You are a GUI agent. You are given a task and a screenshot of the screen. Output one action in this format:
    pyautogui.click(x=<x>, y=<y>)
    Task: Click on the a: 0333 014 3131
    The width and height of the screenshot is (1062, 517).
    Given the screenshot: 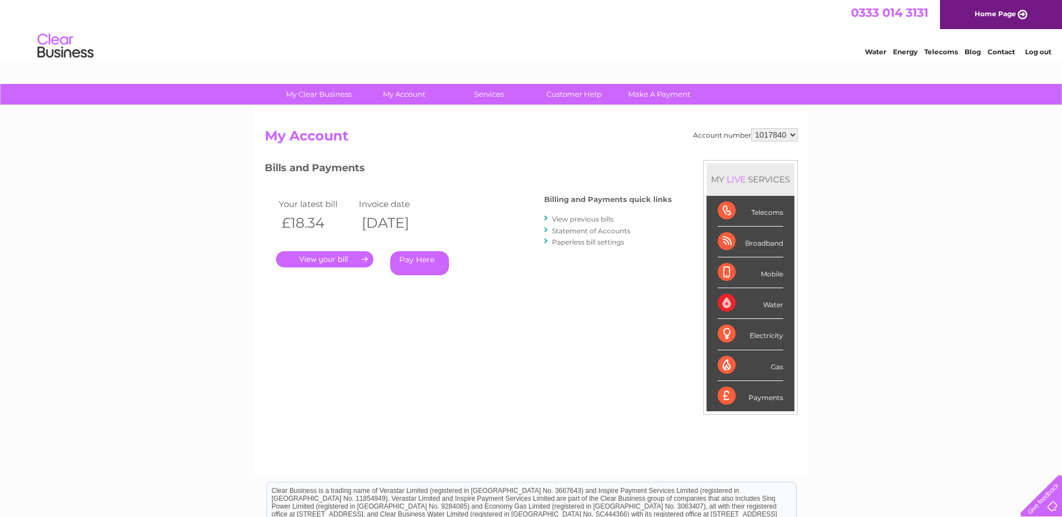 What is the action you would take?
    pyautogui.click(x=889, y=12)
    